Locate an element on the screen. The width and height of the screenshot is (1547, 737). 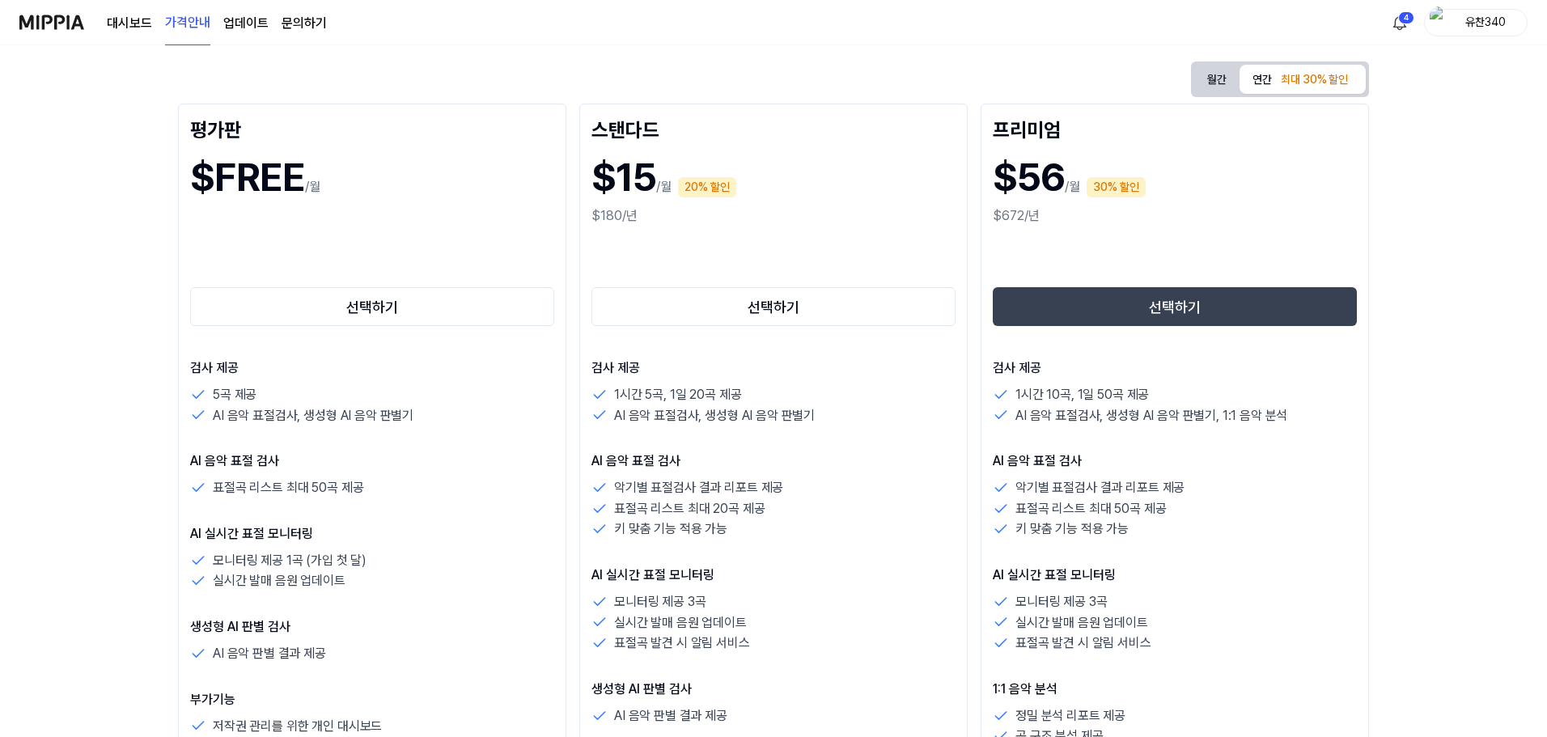
div: 평가판 is located at coordinates (372, 129).